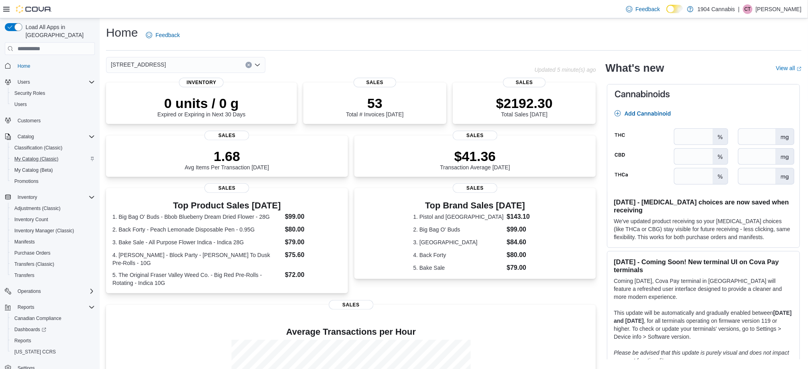 This screenshot has height=369, width=808. I want to click on p: $41.36, so click(475, 156).